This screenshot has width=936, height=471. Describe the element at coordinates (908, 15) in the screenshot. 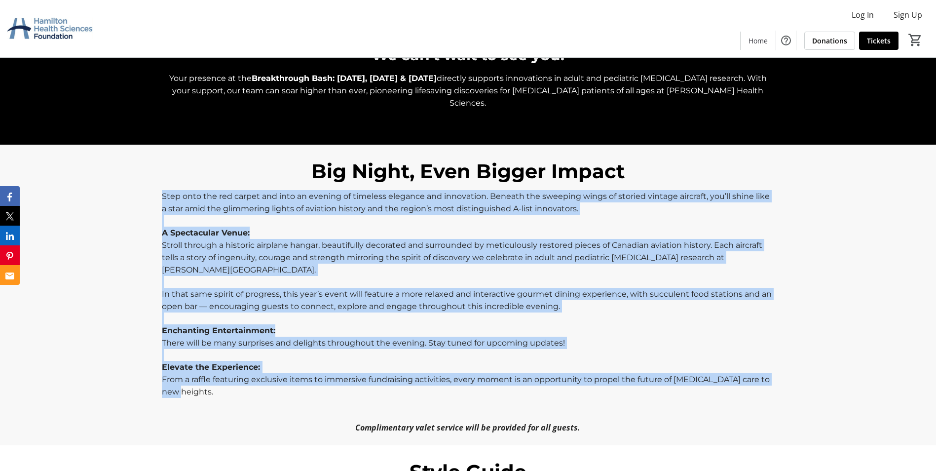

I see `button: Sign Up` at that location.